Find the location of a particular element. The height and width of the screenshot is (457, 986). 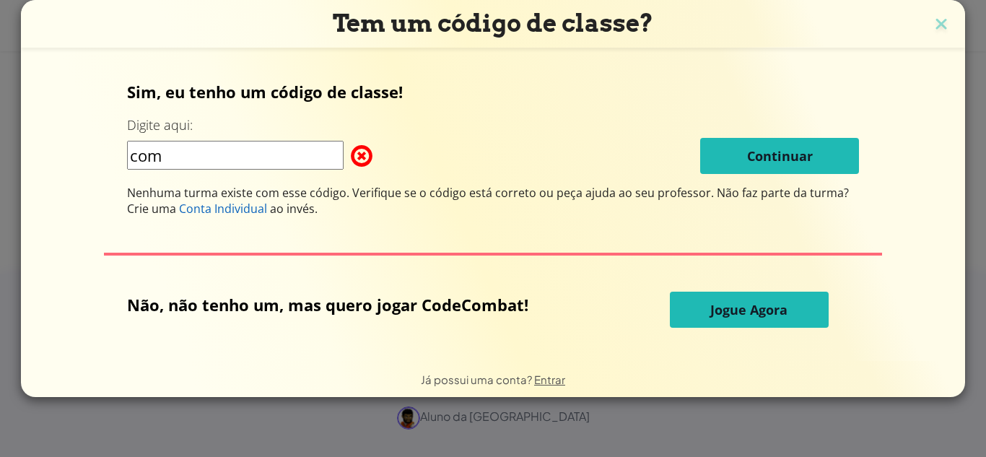

font: Digite aqui: is located at coordinates (160, 125).